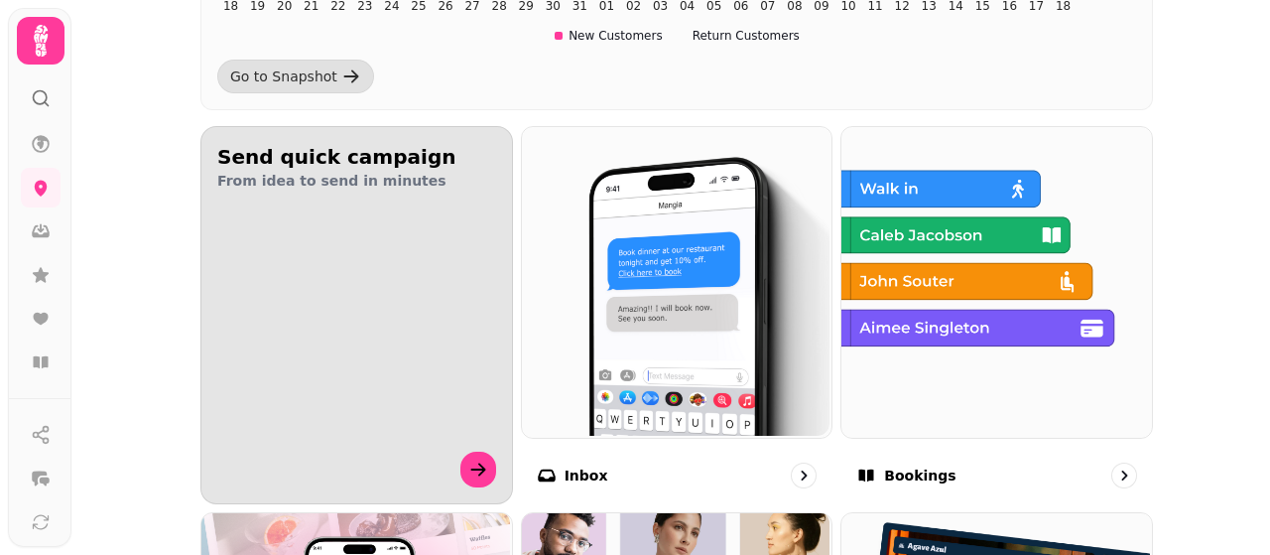  What do you see at coordinates (677, 315) in the screenshot?
I see `a: InboxInbox` at bounding box center [677, 315].